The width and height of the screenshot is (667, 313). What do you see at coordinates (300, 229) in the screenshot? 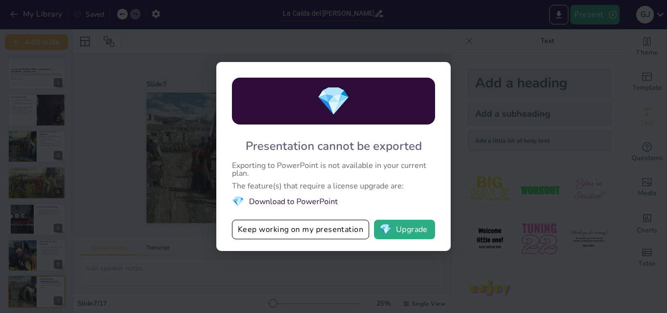
I see `button: Keep working on my presentation` at bounding box center [300, 229].